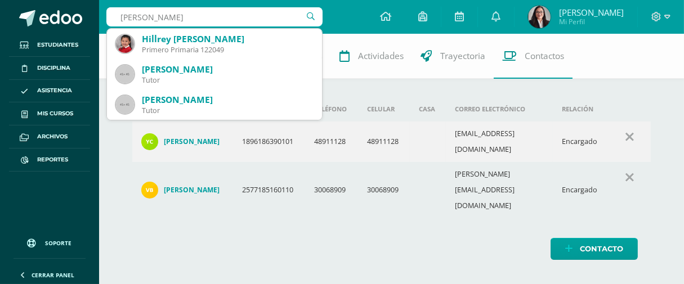 This screenshot has width=684, height=284. Describe the element at coordinates (57, 45) in the screenshot. I see `span: Estudiantes` at that location.